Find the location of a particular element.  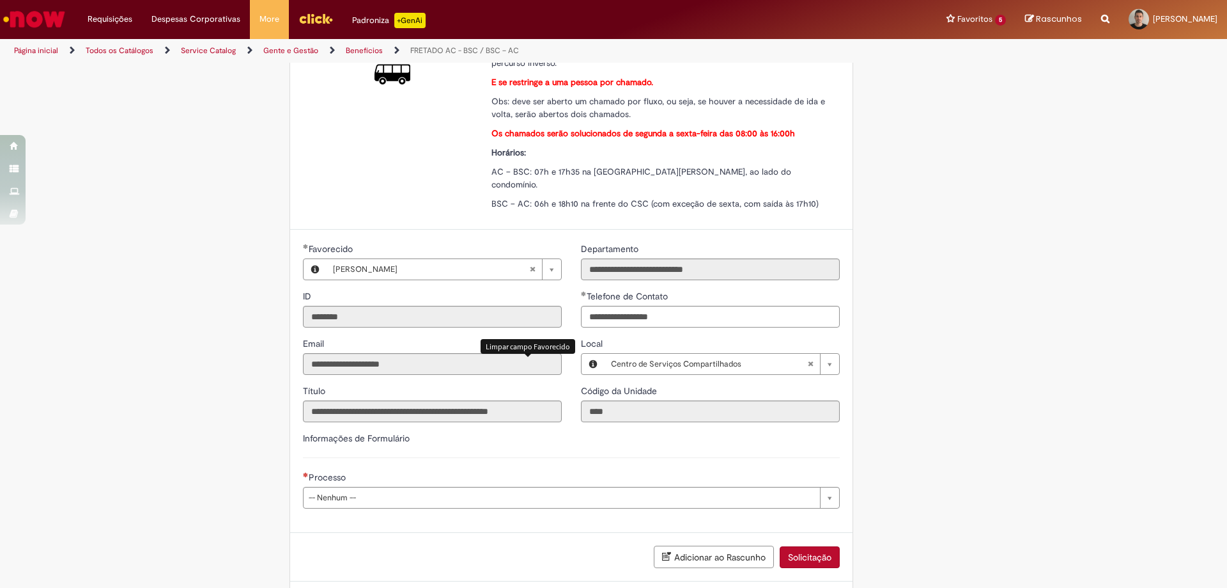

label: Somente leitura - Título is located at coordinates (315, 391).